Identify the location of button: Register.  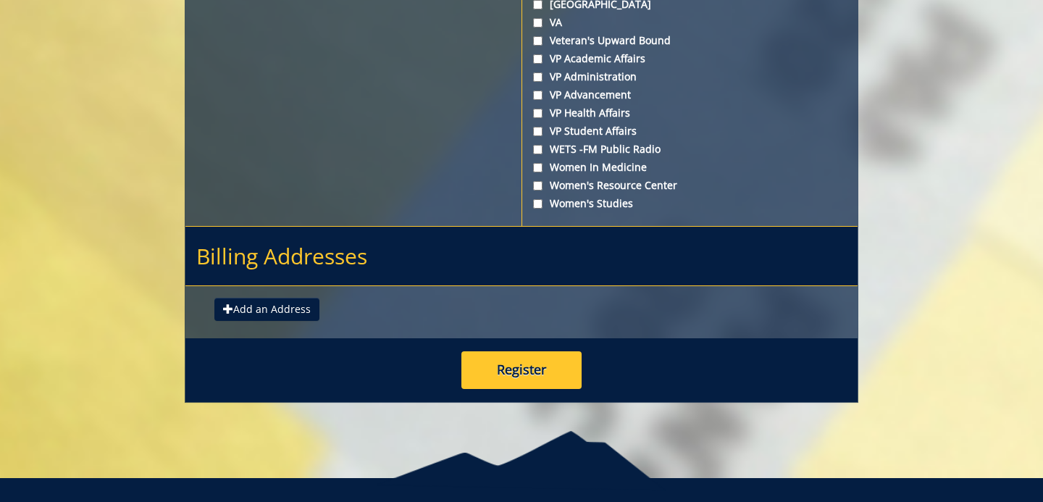
(522, 370).